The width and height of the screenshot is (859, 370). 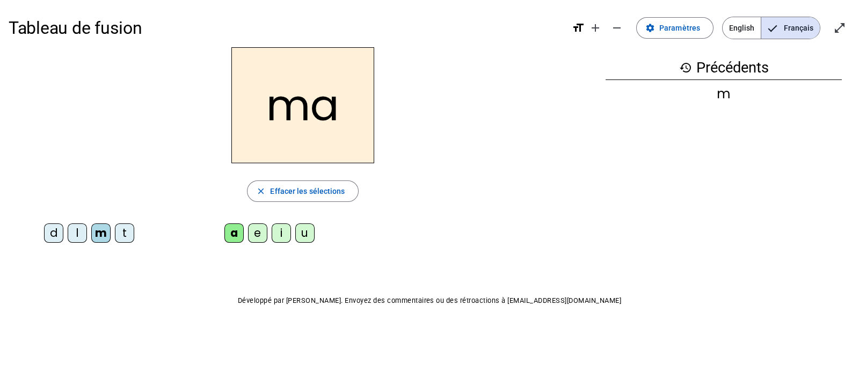 I want to click on mat-icon: history, so click(x=686, y=68).